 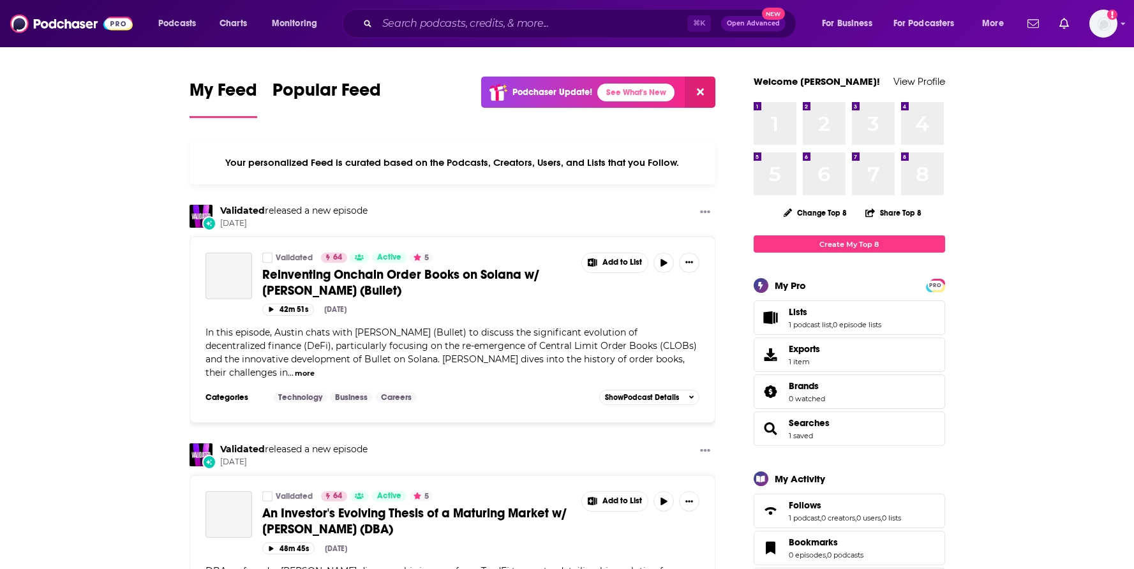 I want to click on a: Technology, so click(x=300, y=398).